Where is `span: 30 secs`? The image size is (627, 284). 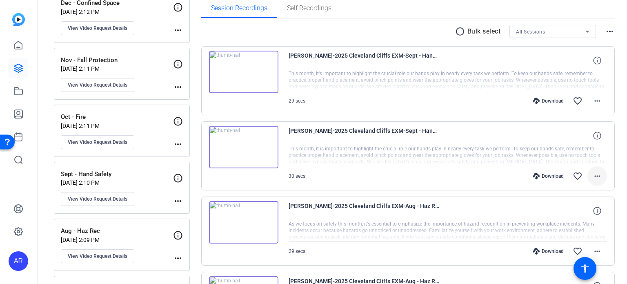
span: 30 secs is located at coordinates (297, 176).